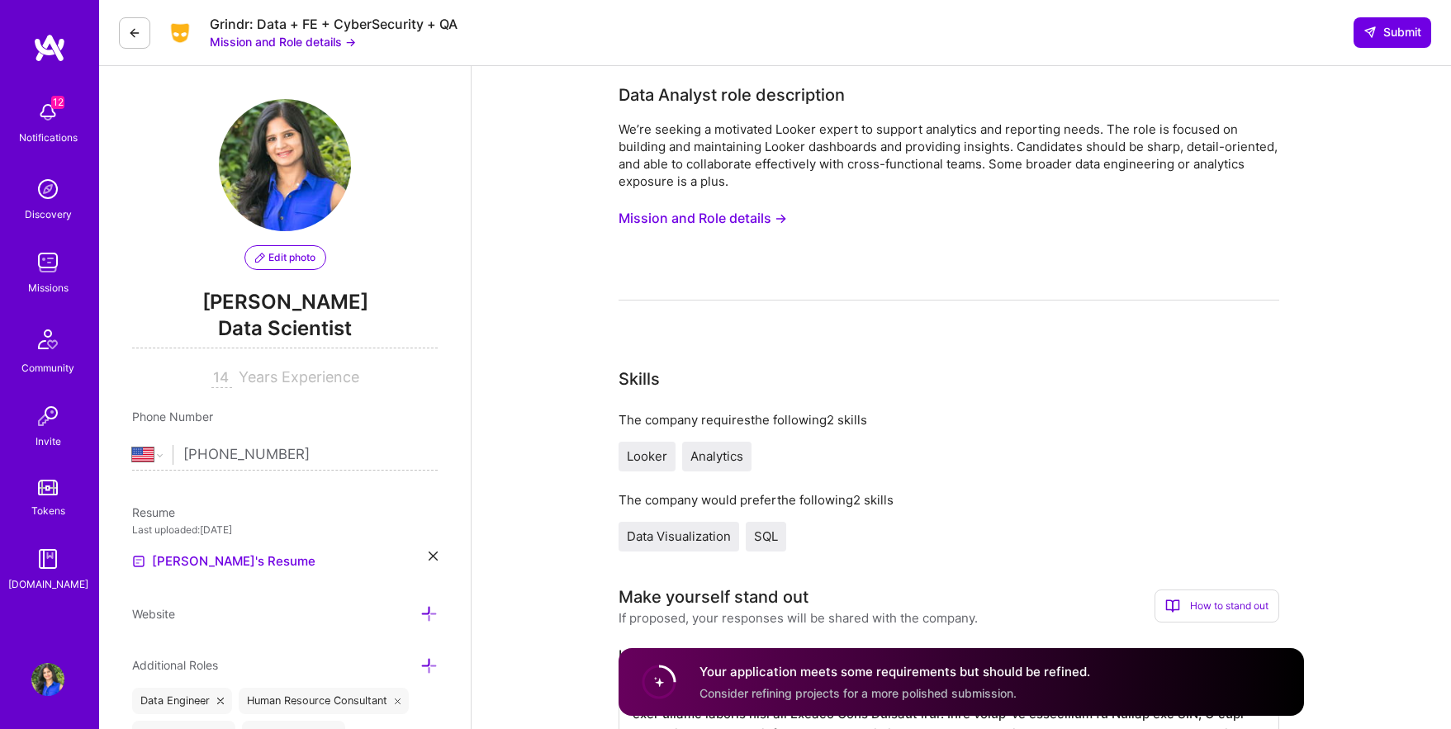 This screenshot has height=729, width=1451. Describe the element at coordinates (949, 500) in the screenshot. I see `div: The company would prefer the following 2 skills` at that location.